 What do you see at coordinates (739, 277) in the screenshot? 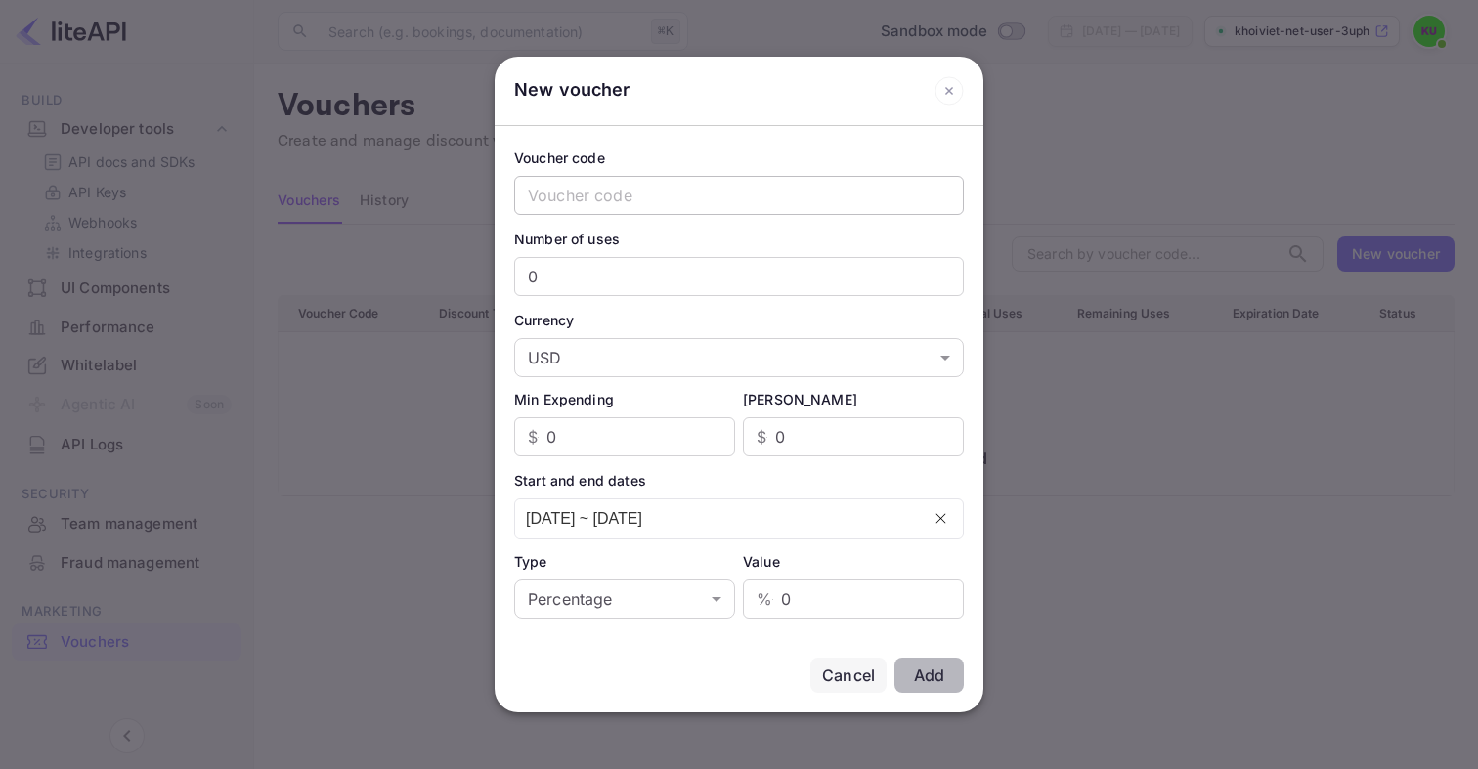
I see `input: Number of uses` at bounding box center [739, 277].